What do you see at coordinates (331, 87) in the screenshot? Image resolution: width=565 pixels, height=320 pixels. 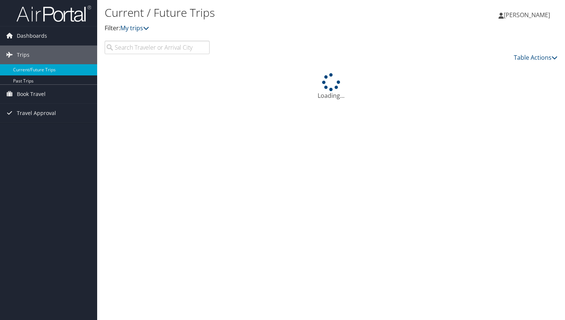 I see `div: Loading...` at bounding box center [331, 87].